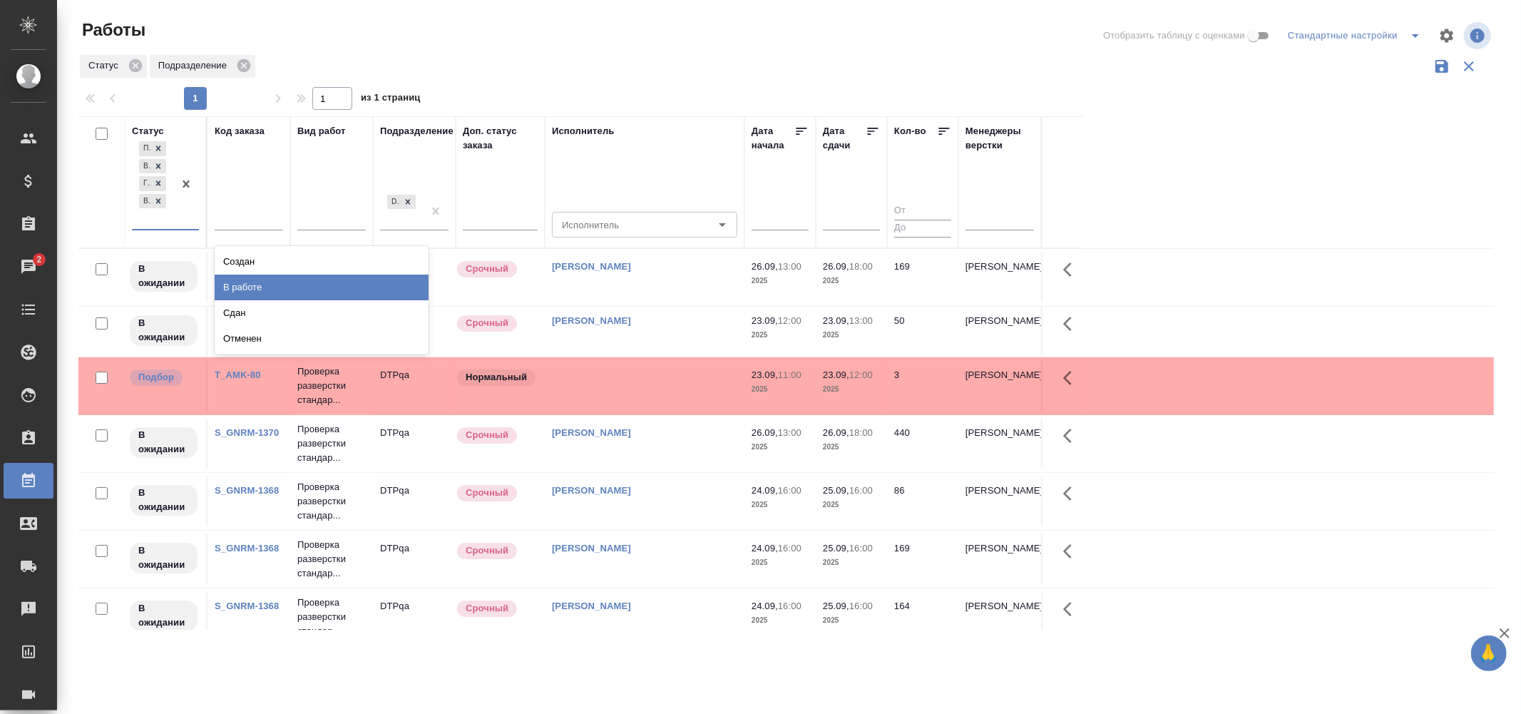  What do you see at coordinates (790, 374) in the screenshot?
I see `p: 11:00` at bounding box center [790, 374].